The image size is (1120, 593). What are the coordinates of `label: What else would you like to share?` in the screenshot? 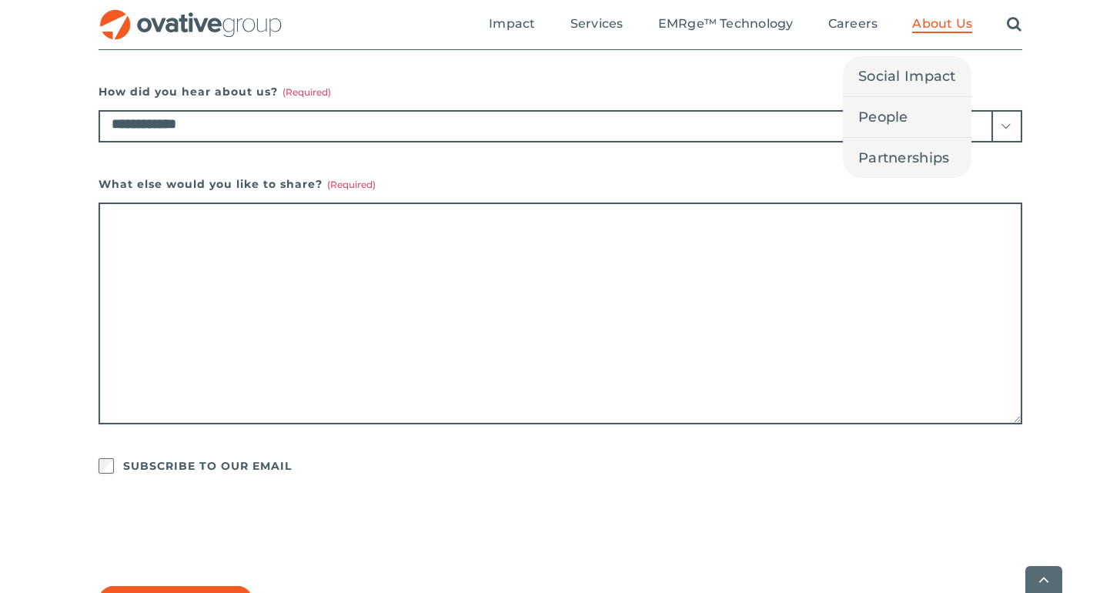 It's located at (560, 184).